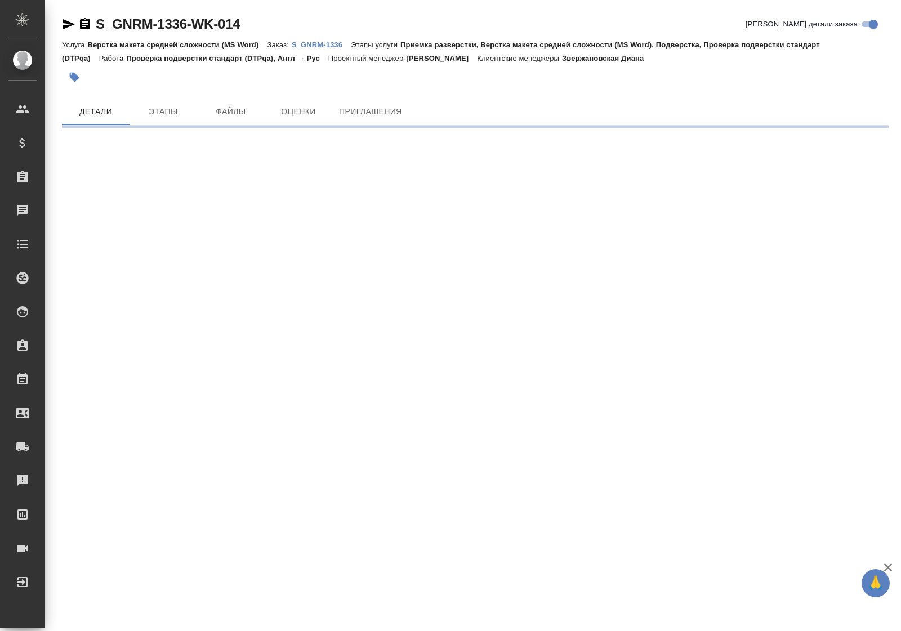 The image size is (901, 631). What do you see at coordinates (85, 24) in the screenshot?
I see `button: Скопировать ссылку` at bounding box center [85, 24].